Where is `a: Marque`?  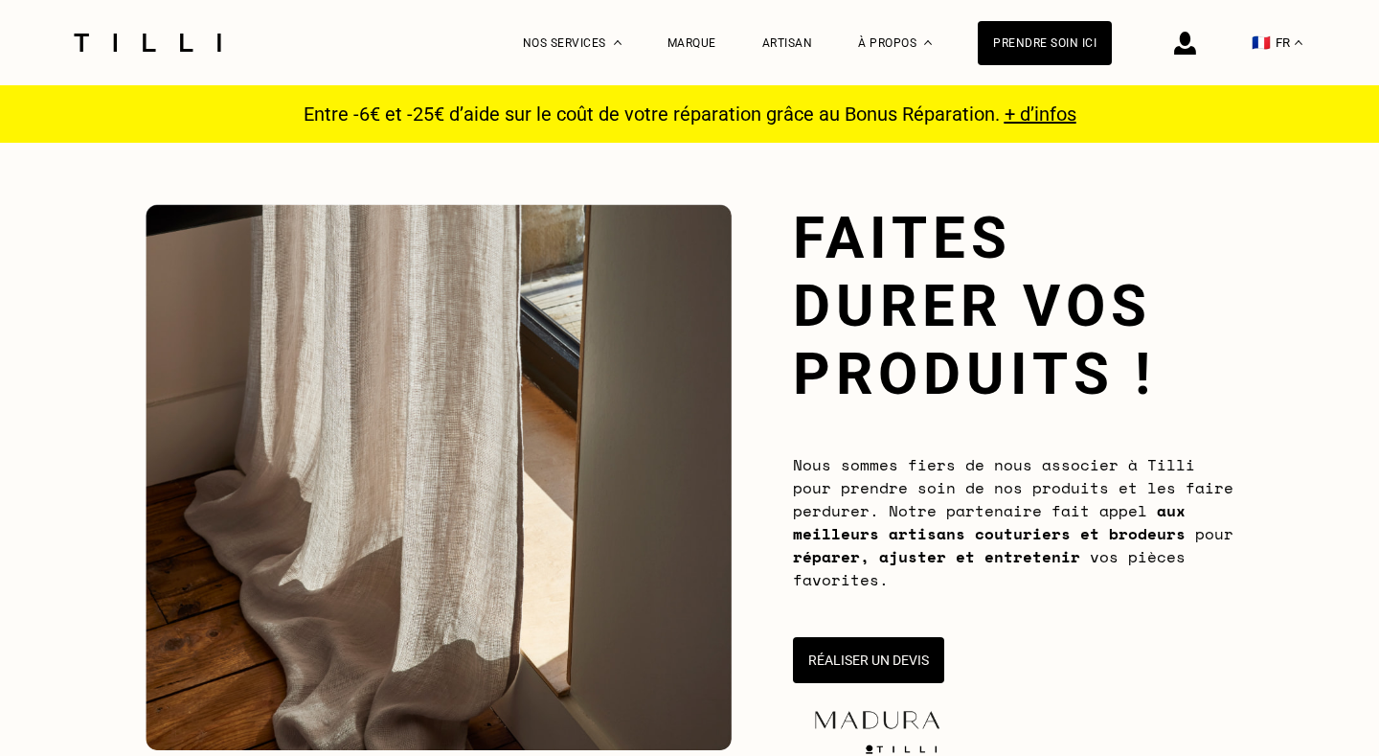
a: Marque is located at coordinates (692, 43).